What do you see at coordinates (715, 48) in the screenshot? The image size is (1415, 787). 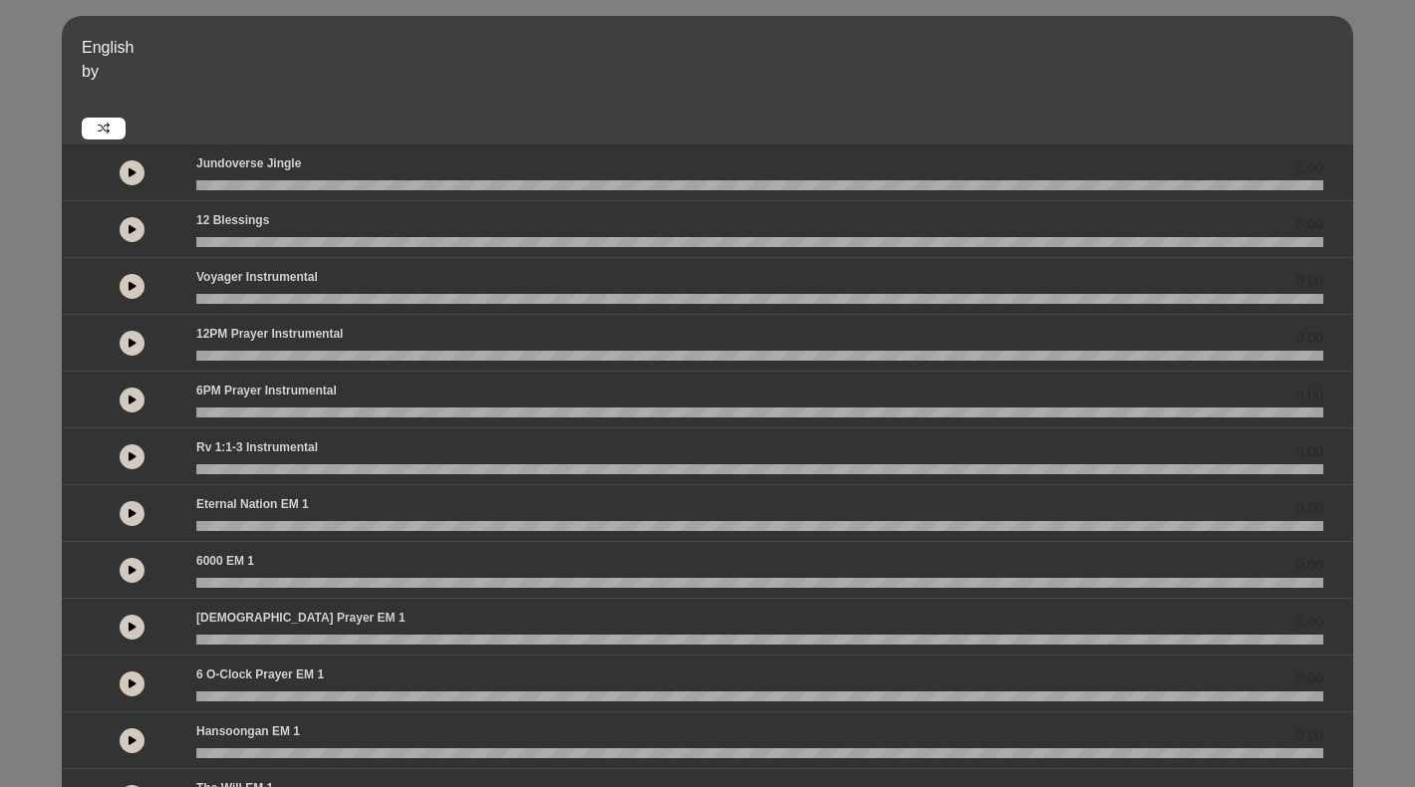 I see `p: English` at bounding box center [715, 48].